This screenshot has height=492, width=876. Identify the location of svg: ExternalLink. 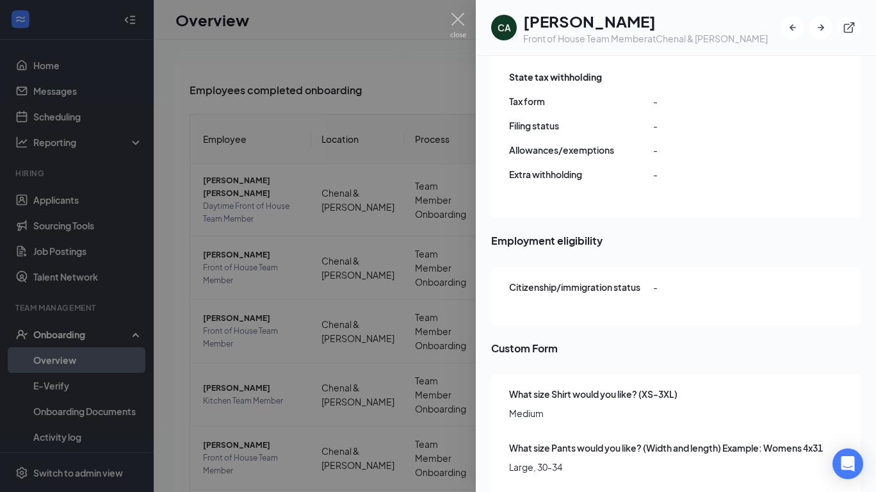
(849, 28).